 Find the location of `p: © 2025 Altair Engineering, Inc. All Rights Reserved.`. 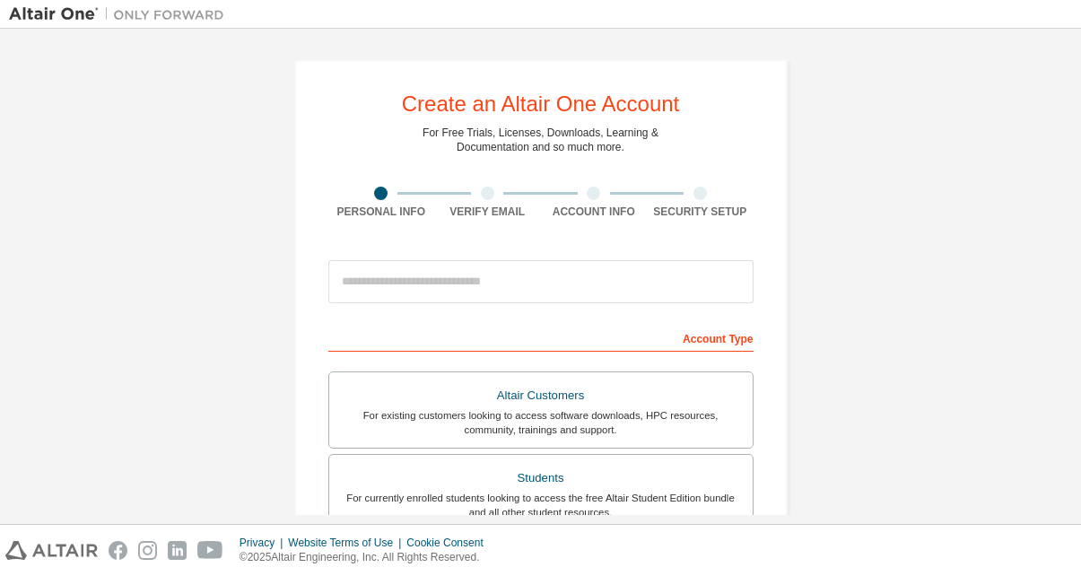

p: © 2025 Altair Engineering, Inc. All Rights Reserved. is located at coordinates (367, 557).